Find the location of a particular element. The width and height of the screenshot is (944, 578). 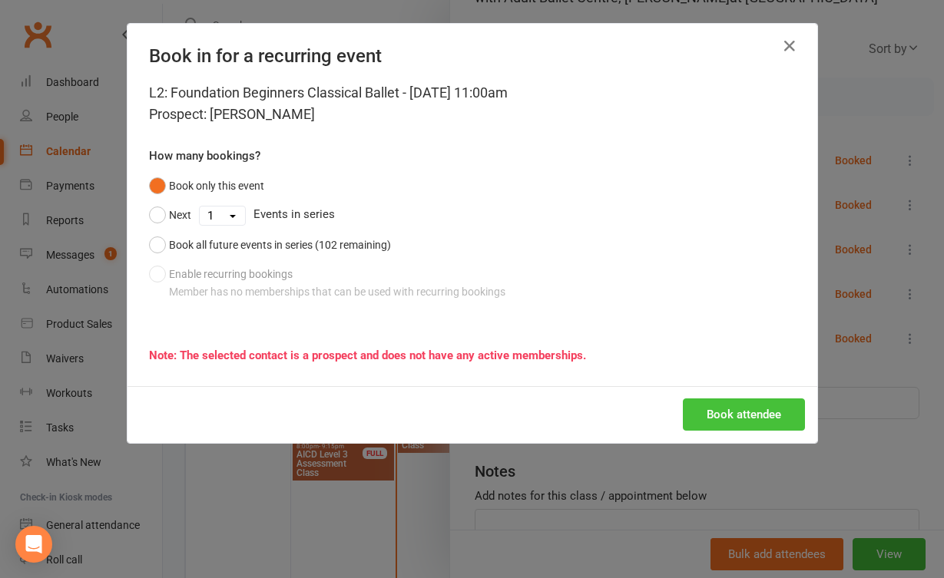

button: Book all future events in series (102 remaining) is located at coordinates (270, 245).